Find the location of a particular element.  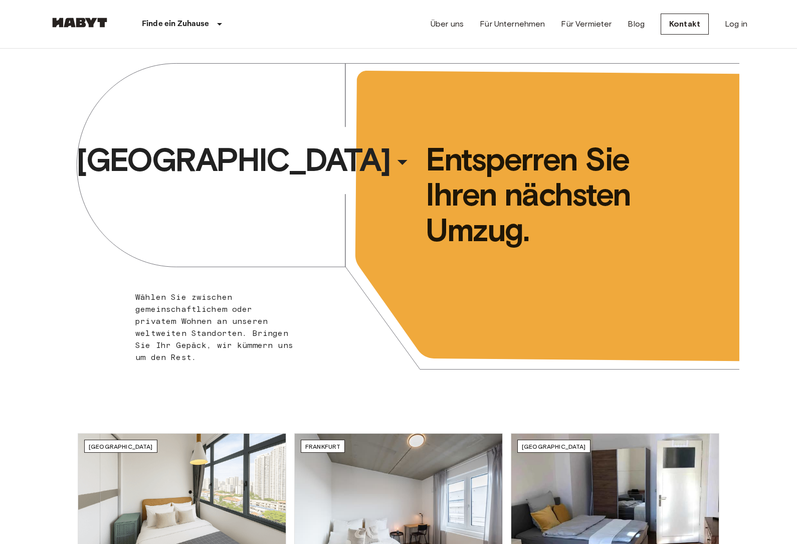

span: Wählen Sie zwischen gemeinschaftlichem oder privatem Wohnen an unseren weltweiten Standorten. Bri... is located at coordinates (214, 327).